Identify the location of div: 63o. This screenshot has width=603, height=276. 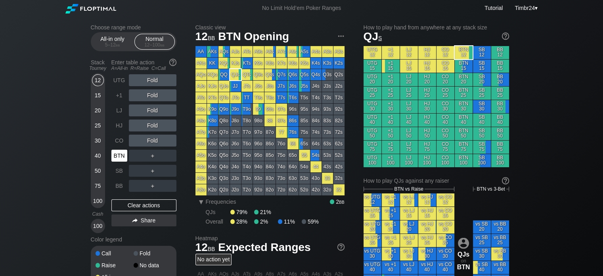
(293, 178).